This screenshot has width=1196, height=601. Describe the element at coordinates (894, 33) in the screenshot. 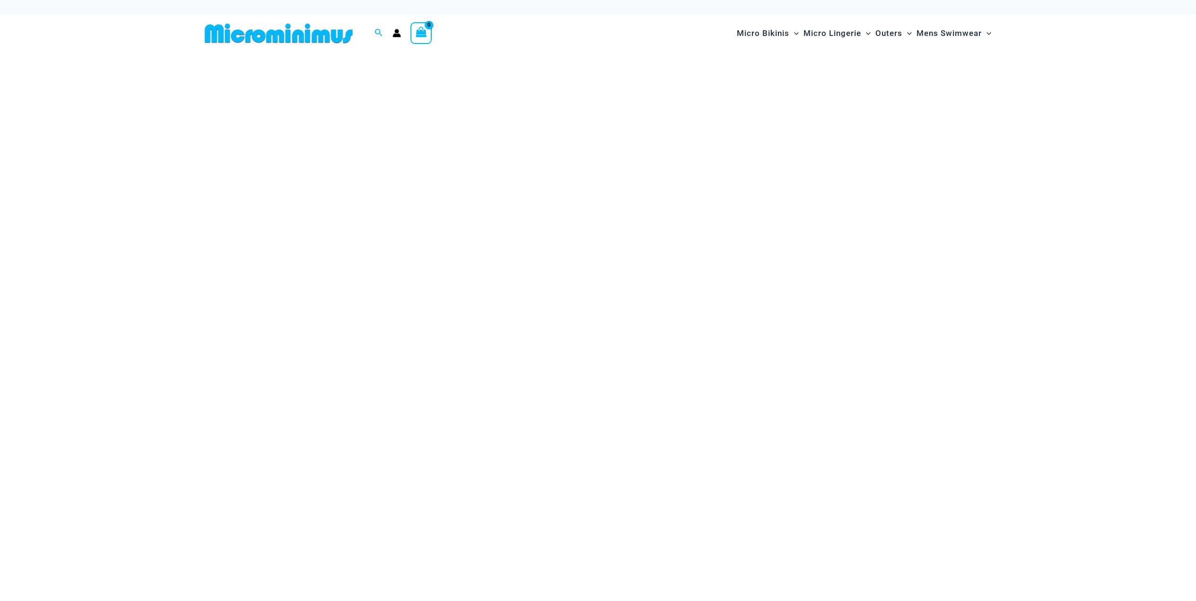

I see `a: OutersMenu ToggleMenu Toggle` at that location.